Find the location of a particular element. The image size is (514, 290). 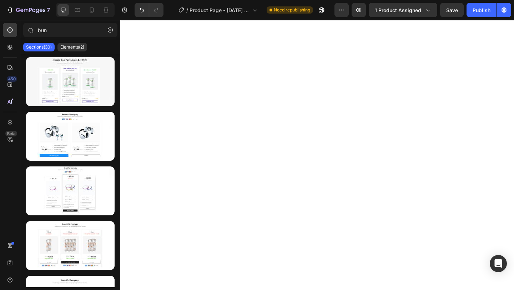

span: Save is located at coordinates (452, 10).